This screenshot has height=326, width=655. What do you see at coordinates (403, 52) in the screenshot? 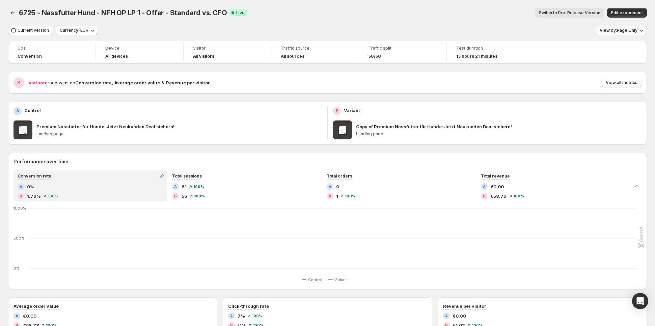
I see `a: Traffic split50/50` at bounding box center [403, 52].